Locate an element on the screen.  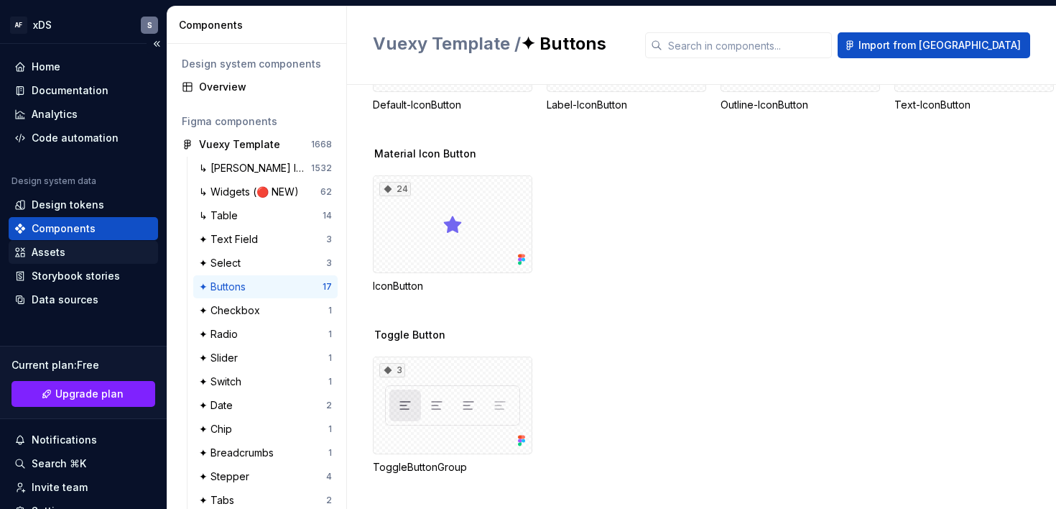
a: ✦ Switch1 is located at coordinates (265, 382).